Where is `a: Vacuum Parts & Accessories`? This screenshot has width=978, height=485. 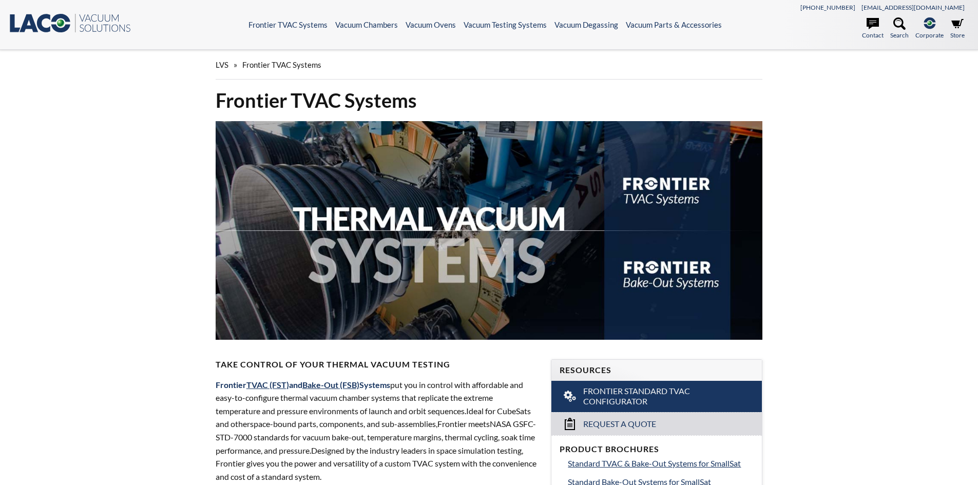
a: Vacuum Parts & Accessories is located at coordinates (673, 25).